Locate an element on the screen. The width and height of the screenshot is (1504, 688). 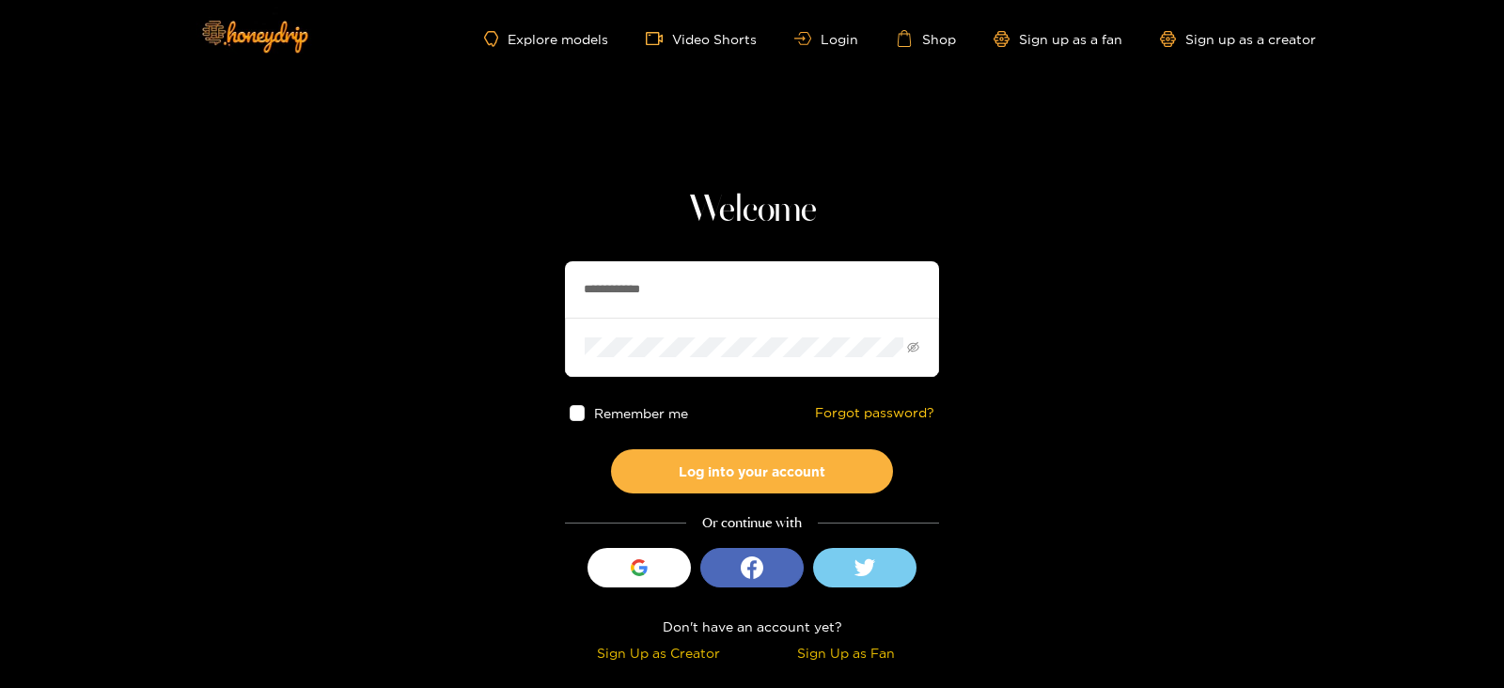
a: Explore models is located at coordinates (546, 39).